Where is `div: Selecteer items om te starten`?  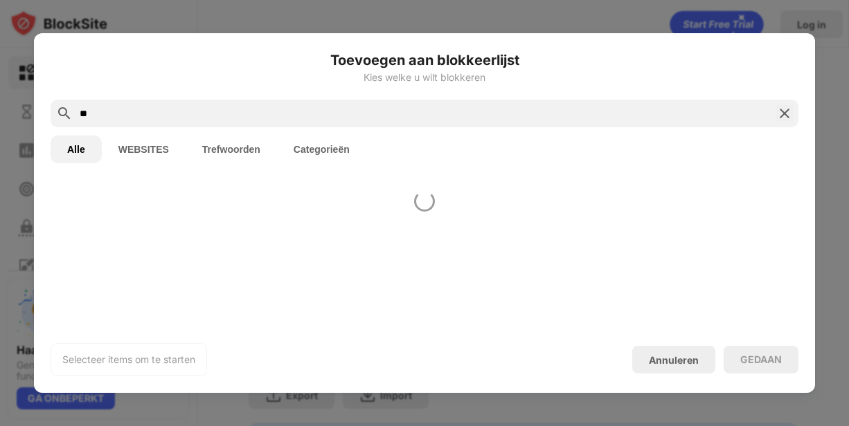 div: Selecteer items om te starten is located at coordinates (129, 360).